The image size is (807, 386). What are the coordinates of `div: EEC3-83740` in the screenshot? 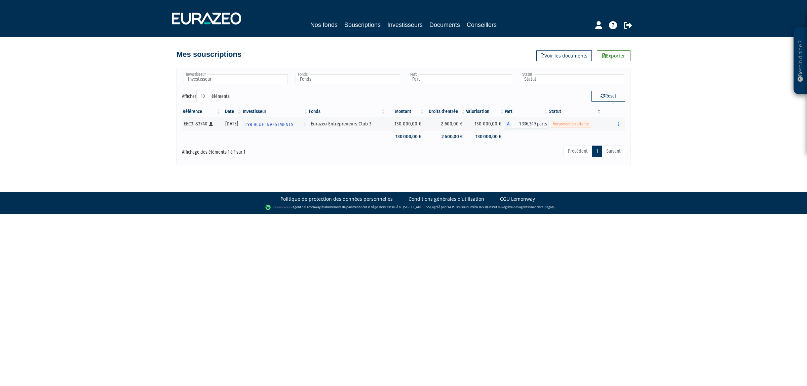 It's located at (201, 124).